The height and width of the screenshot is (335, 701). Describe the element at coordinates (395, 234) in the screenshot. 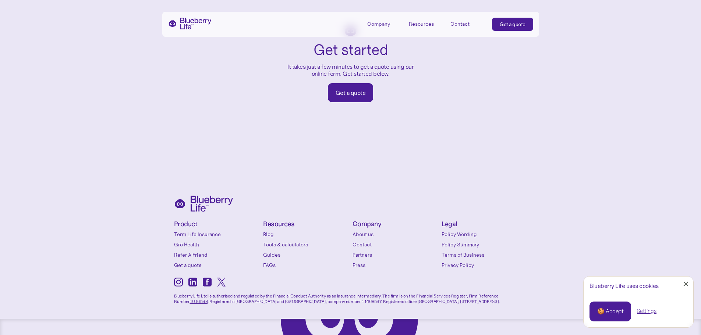

I see `a: About us` at that location.